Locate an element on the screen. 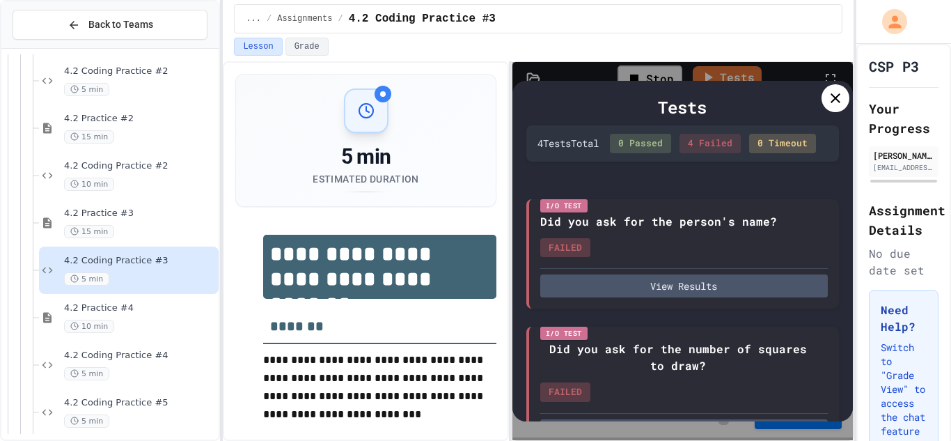 The image size is (951, 441). span: Back to Teams is located at coordinates (120, 24).